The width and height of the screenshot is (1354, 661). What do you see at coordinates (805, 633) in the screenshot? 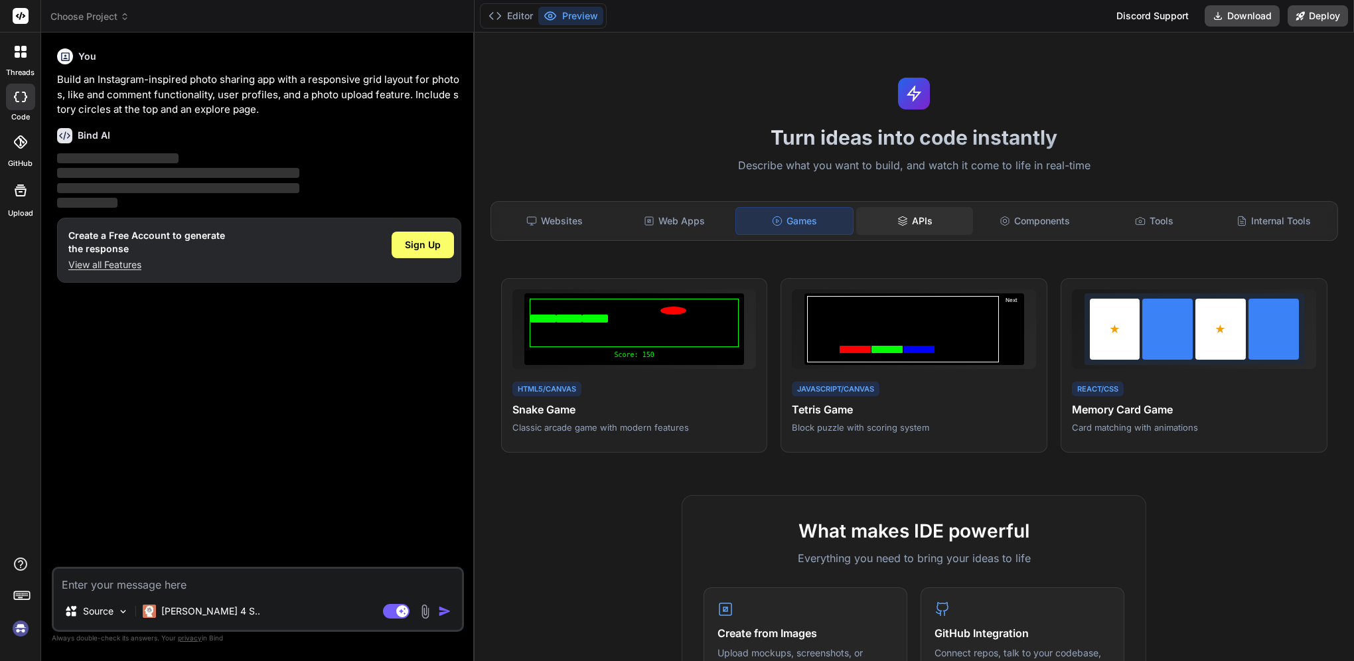
I see `h4: Create from Images` at bounding box center [805, 633].